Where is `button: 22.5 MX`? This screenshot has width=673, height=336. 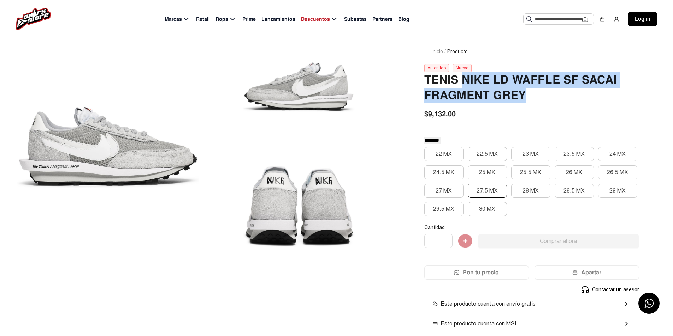 button: 22.5 MX is located at coordinates (487, 154).